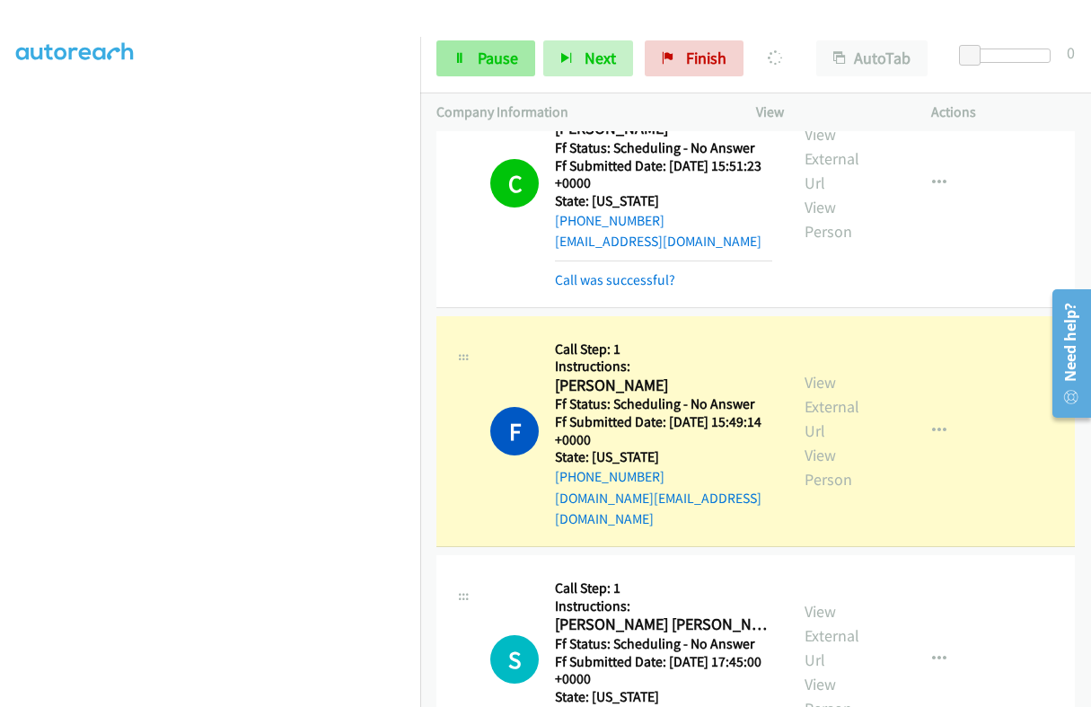 This screenshot has height=707, width=1091. I want to click on p: Company Information, so click(580, 112).